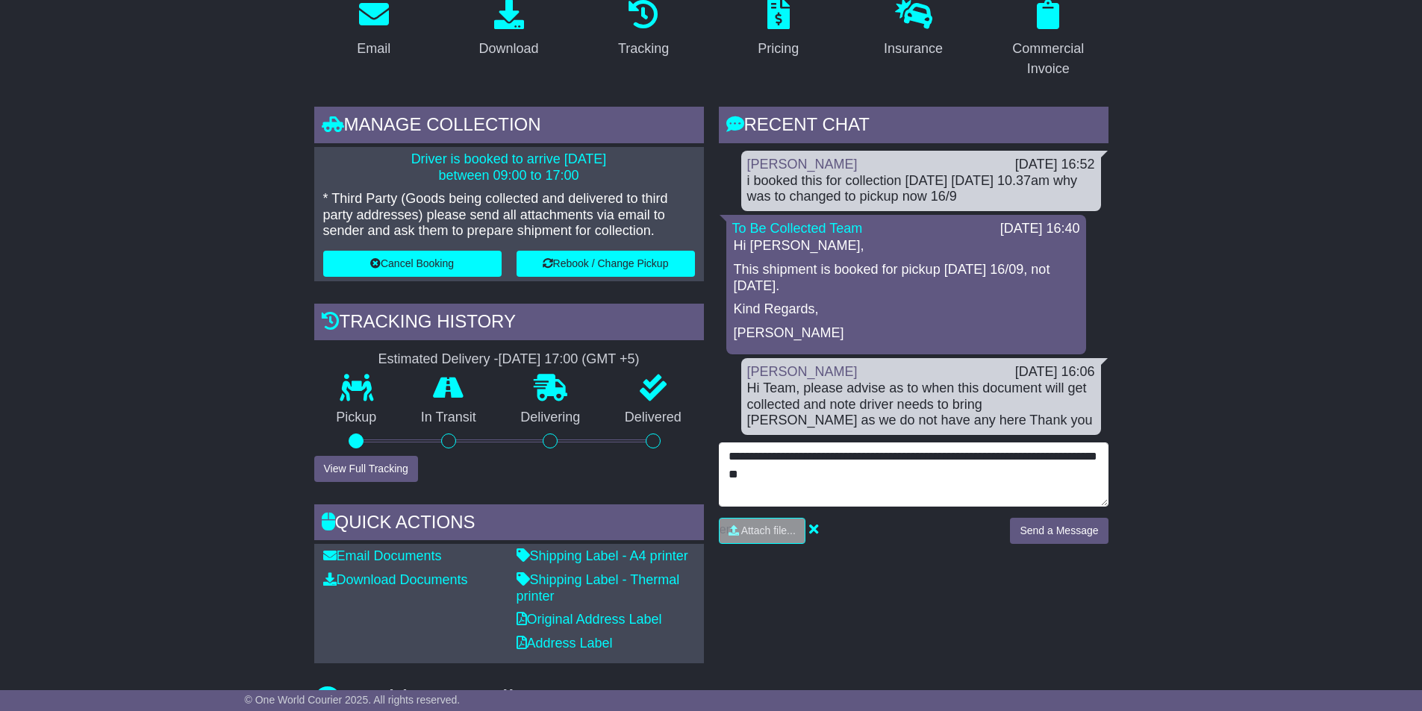  Describe the element at coordinates (509, 127) in the screenshot. I see `div: Manage collection` at that location.